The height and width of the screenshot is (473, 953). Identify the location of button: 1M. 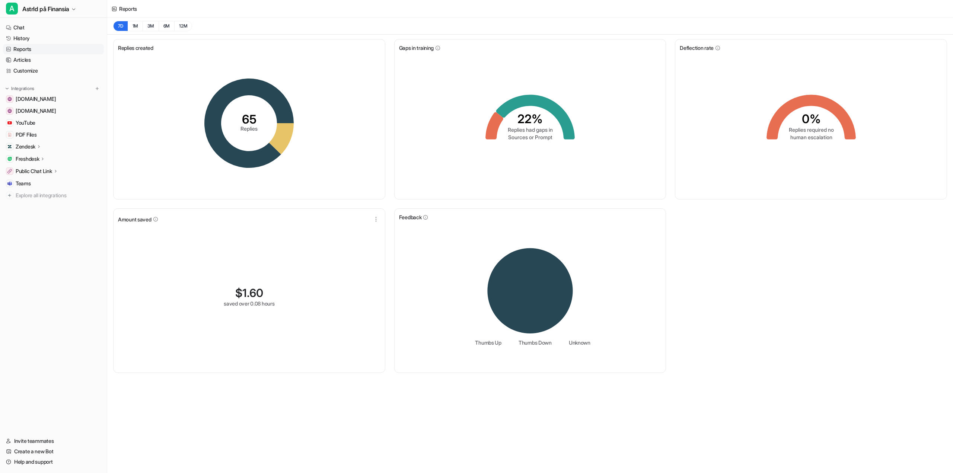
(135, 26).